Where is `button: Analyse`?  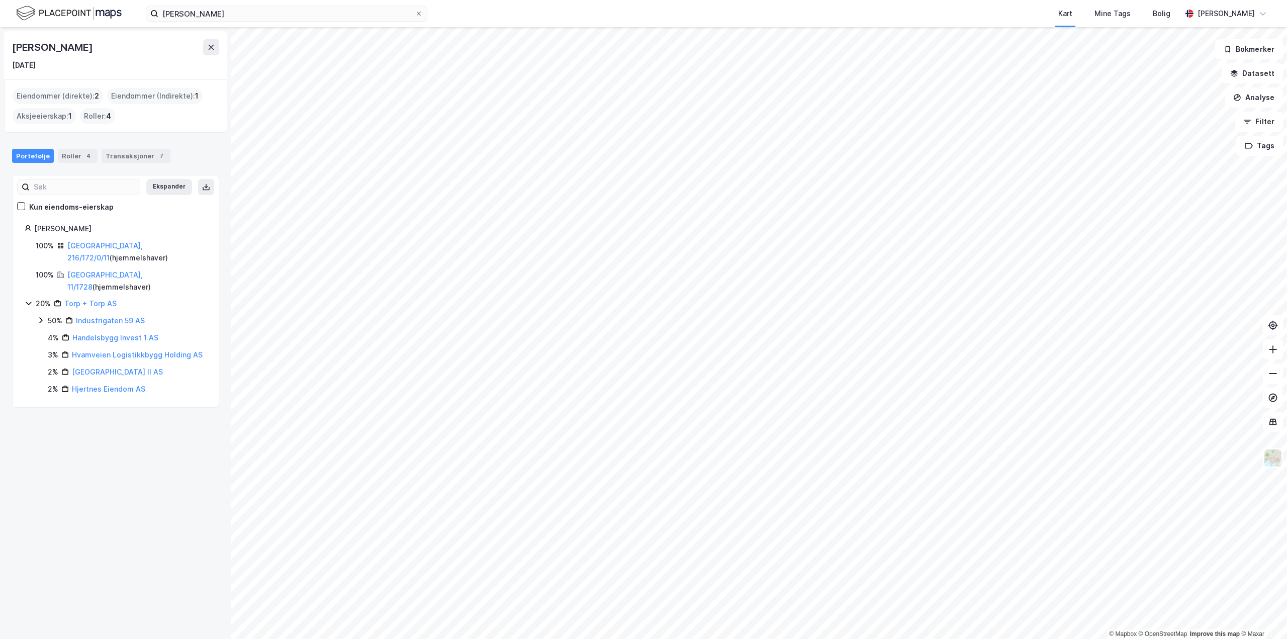 button: Analyse is located at coordinates (1254, 98).